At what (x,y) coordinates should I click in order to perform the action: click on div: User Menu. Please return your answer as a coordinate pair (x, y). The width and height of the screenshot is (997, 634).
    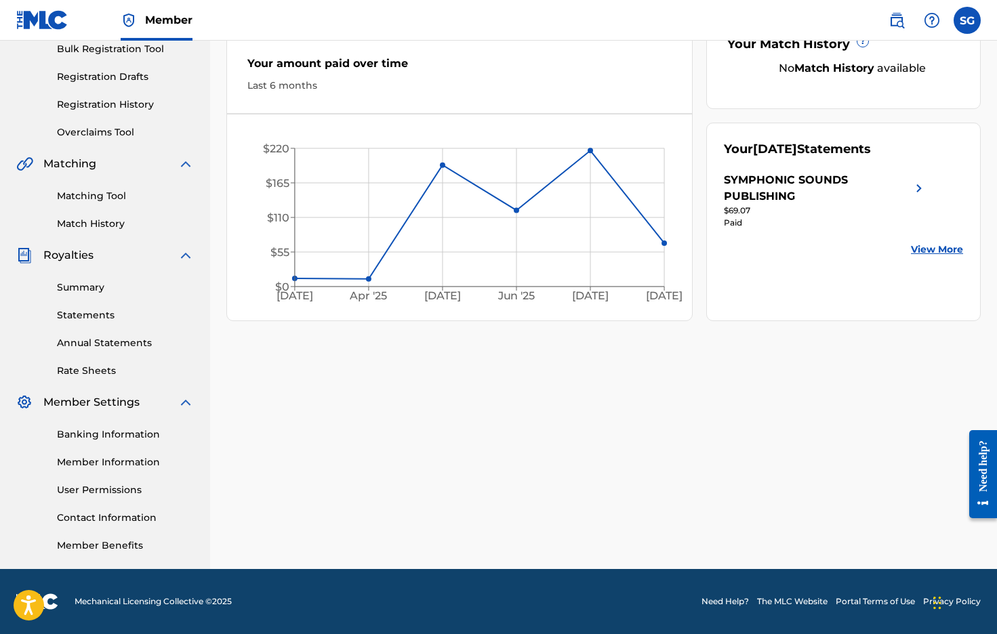
    Looking at the image, I should click on (967, 20).